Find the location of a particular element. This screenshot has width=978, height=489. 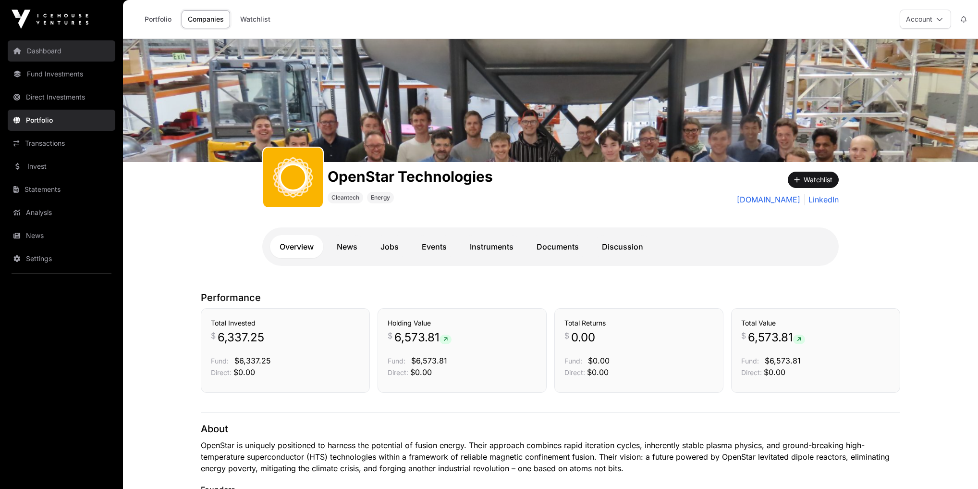

h3: Holding Value is located at coordinates (462, 323).